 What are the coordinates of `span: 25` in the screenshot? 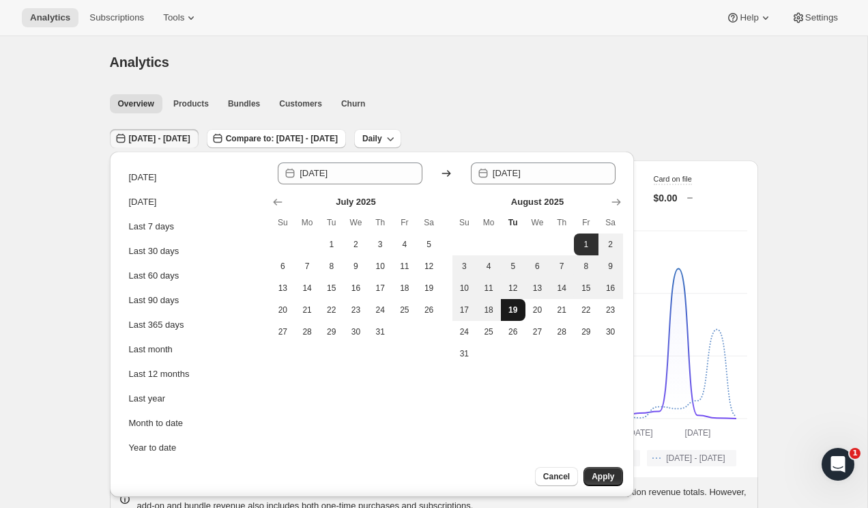 It's located at (489, 332).